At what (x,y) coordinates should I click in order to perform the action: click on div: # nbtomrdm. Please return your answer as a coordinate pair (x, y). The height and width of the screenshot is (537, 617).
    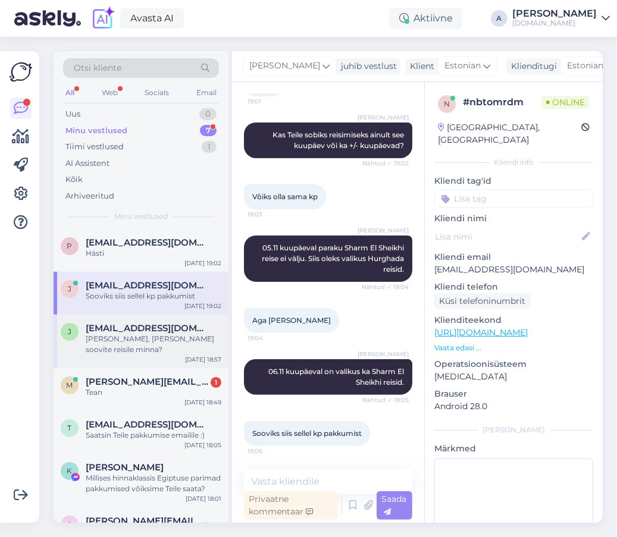
    Looking at the image, I should click on (502, 102).